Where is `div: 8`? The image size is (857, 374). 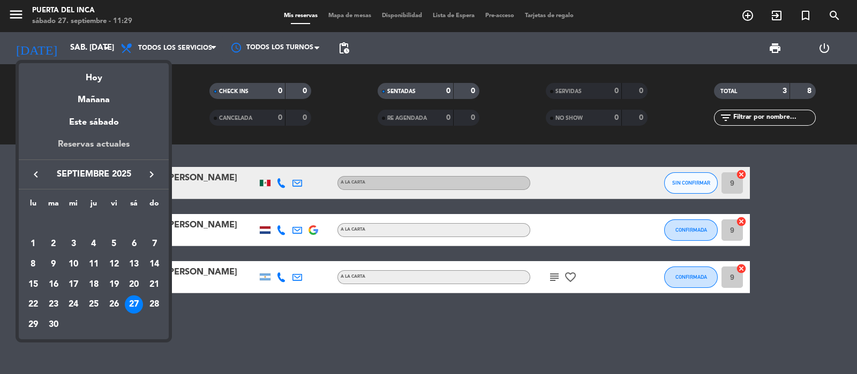
div: 8 is located at coordinates (33, 265).